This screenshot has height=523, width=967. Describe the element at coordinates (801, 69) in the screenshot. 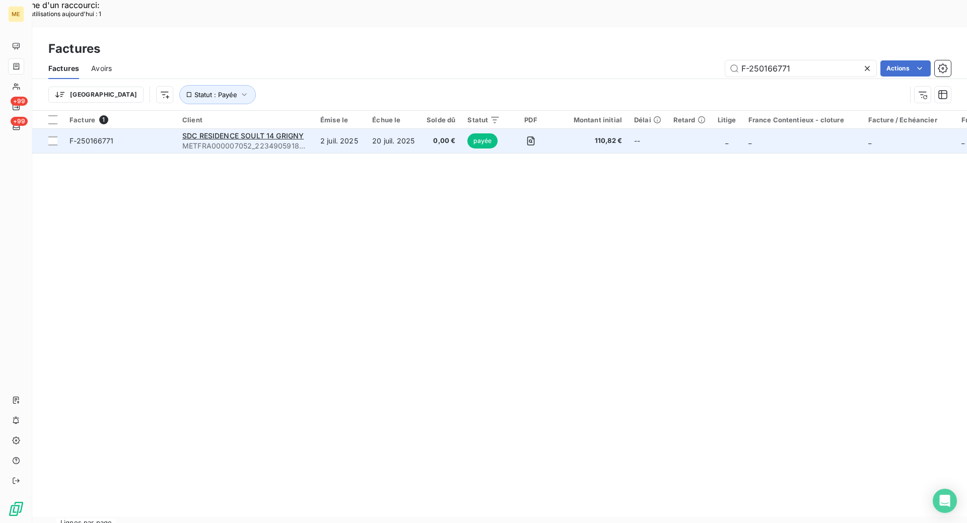

I see `input: Rechercher` at that location.